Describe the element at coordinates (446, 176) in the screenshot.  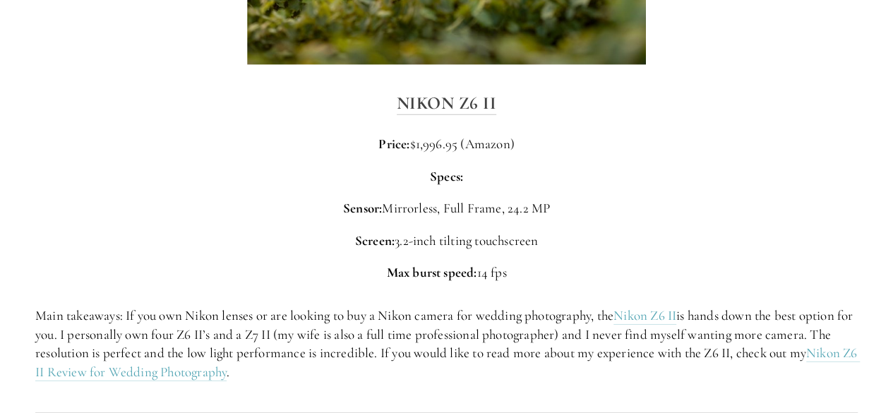
I see `strong: Specs:` at that location.